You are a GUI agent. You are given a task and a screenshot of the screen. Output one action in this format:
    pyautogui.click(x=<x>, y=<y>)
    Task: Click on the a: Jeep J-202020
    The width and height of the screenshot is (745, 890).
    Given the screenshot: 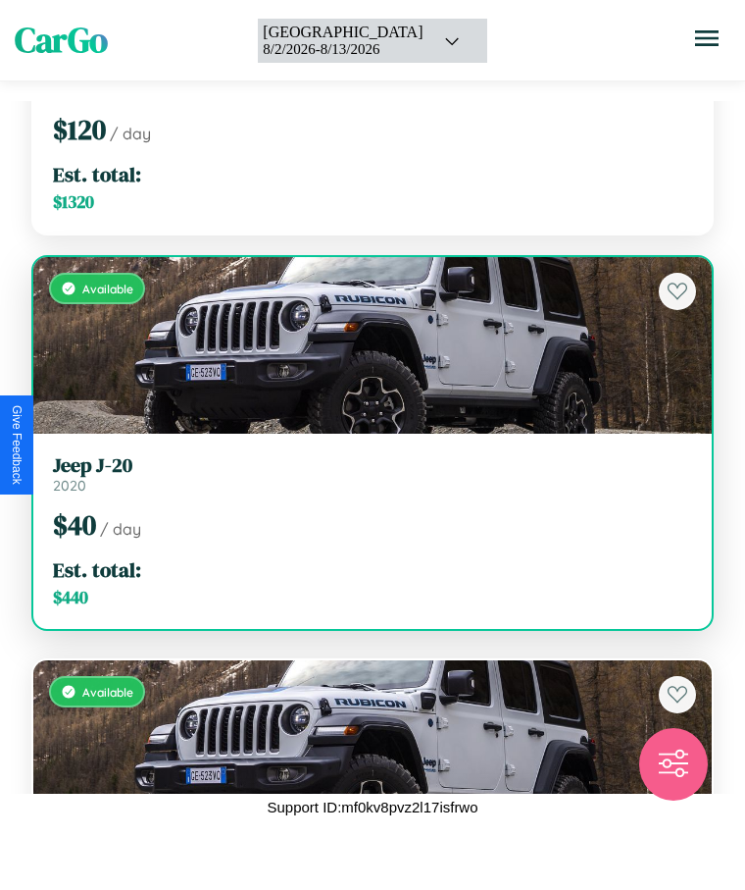 What is the action you would take?
    pyautogui.click(x=373, y=474)
    